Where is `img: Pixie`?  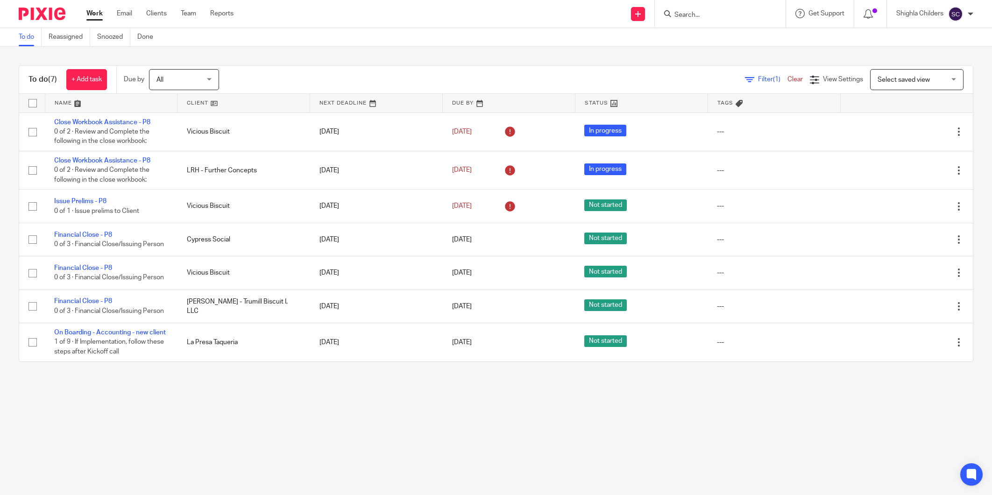 img: Pixie is located at coordinates (42, 14).